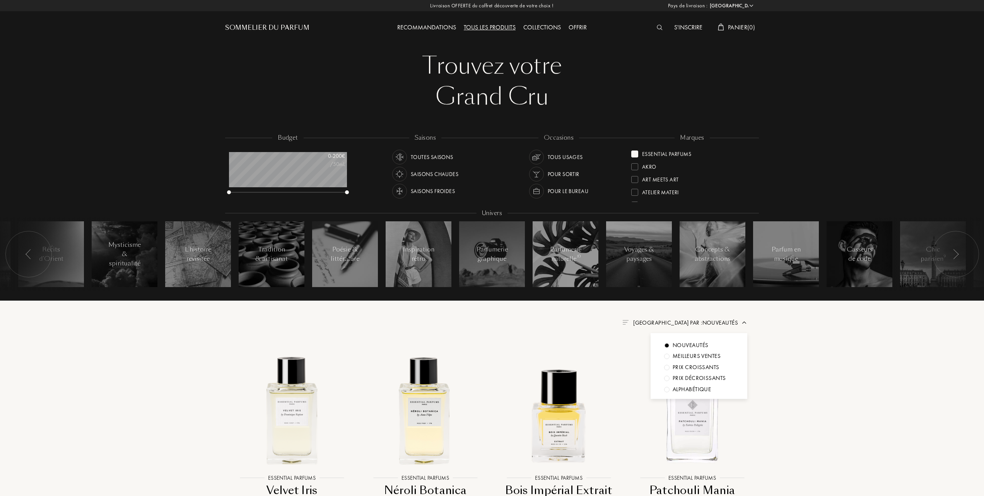 The width and height of the screenshot is (984, 496). What do you see at coordinates (542, 28) in the screenshot?
I see `div: Collections` at bounding box center [542, 28].